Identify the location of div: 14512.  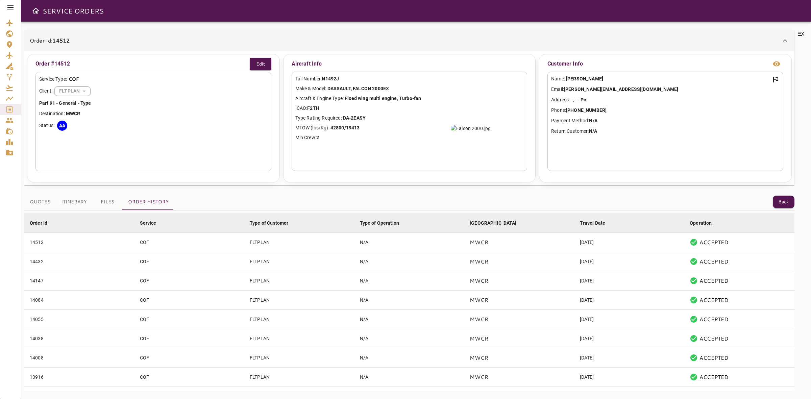
(79, 242).